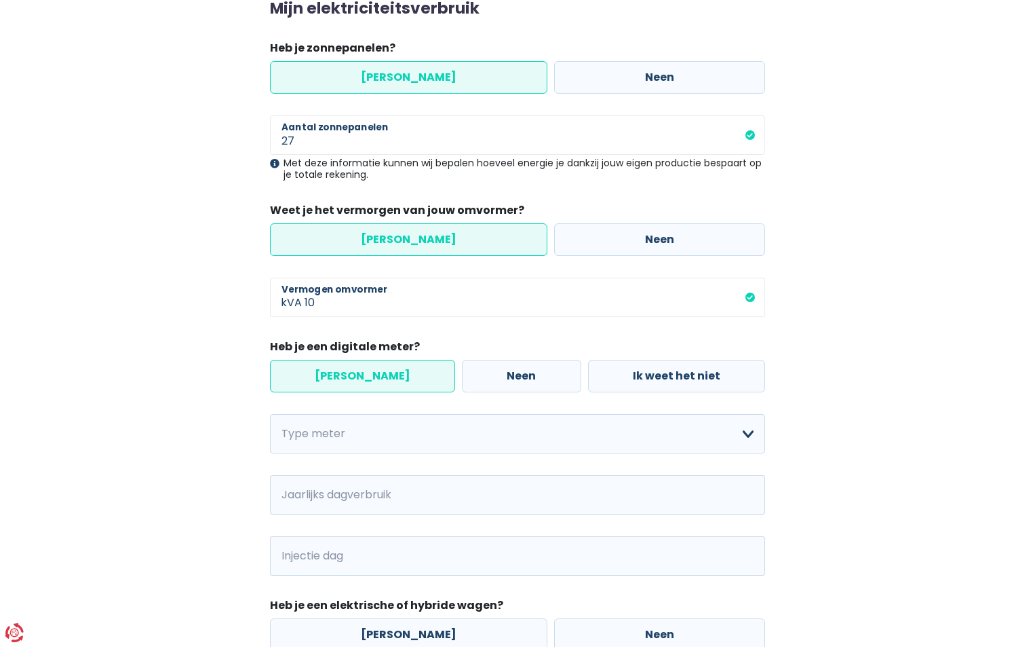 The image size is (1035, 647). Describe the element at coordinates (518, 50) in the screenshot. I see `legend: Heb je zonnepanelen?` at that location.